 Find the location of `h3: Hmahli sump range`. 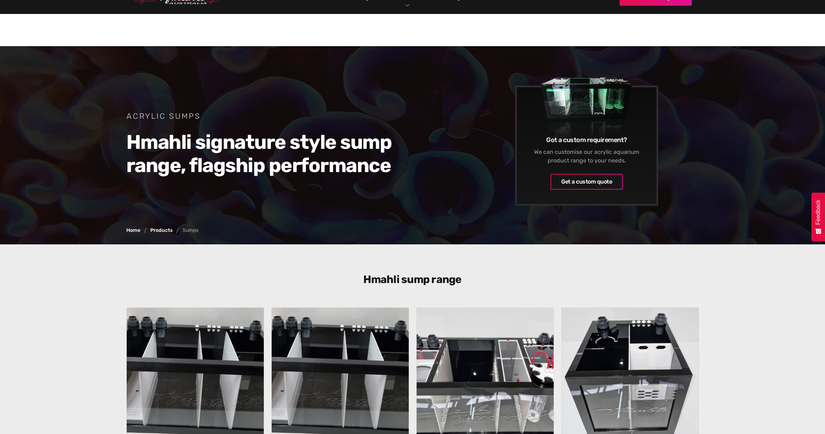

h3: Hmahli sump range is located at coordinates (413, 279).